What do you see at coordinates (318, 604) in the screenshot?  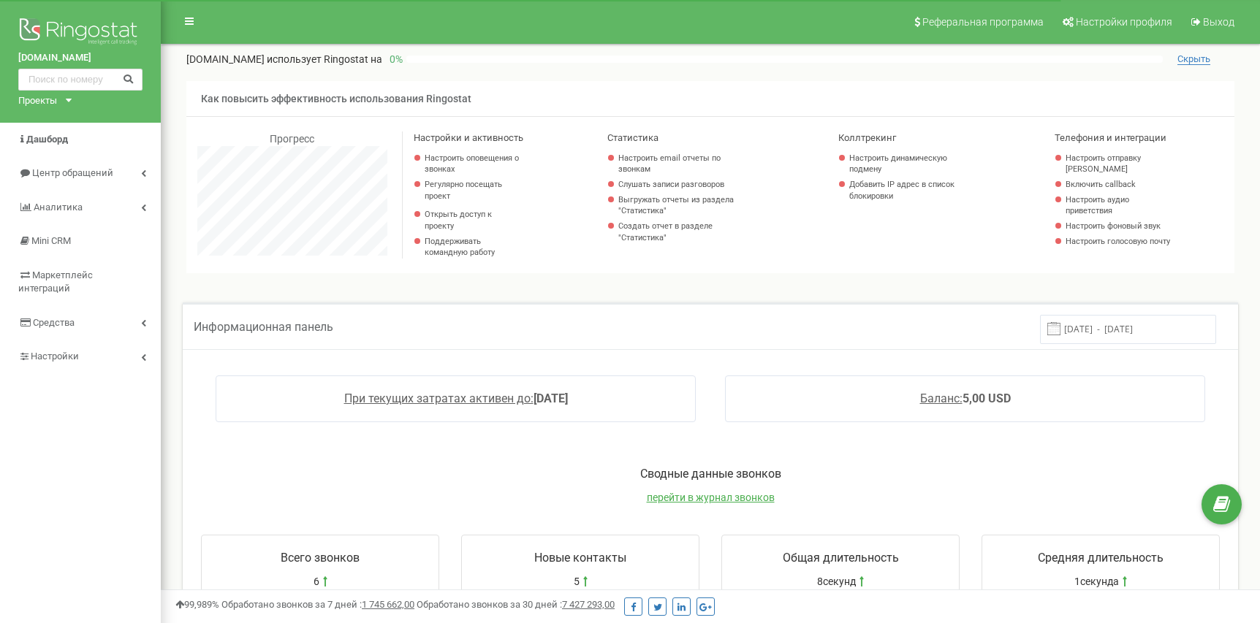 I see `span: Обработано звонков за 7 дней :` at bounding box center [318, 604].